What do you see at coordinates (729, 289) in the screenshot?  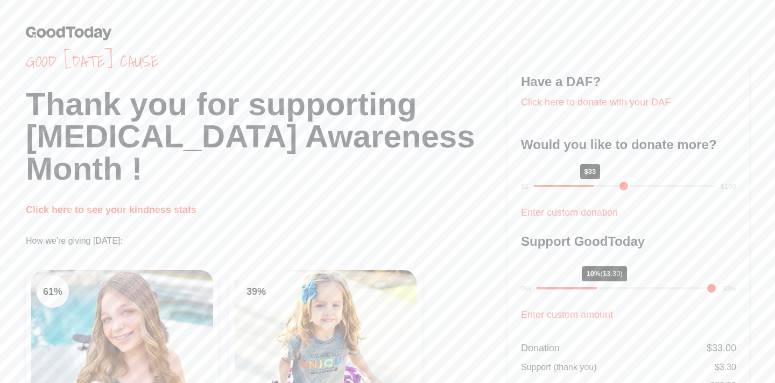 I see `div: 30%` at bounding box center [729, 289].